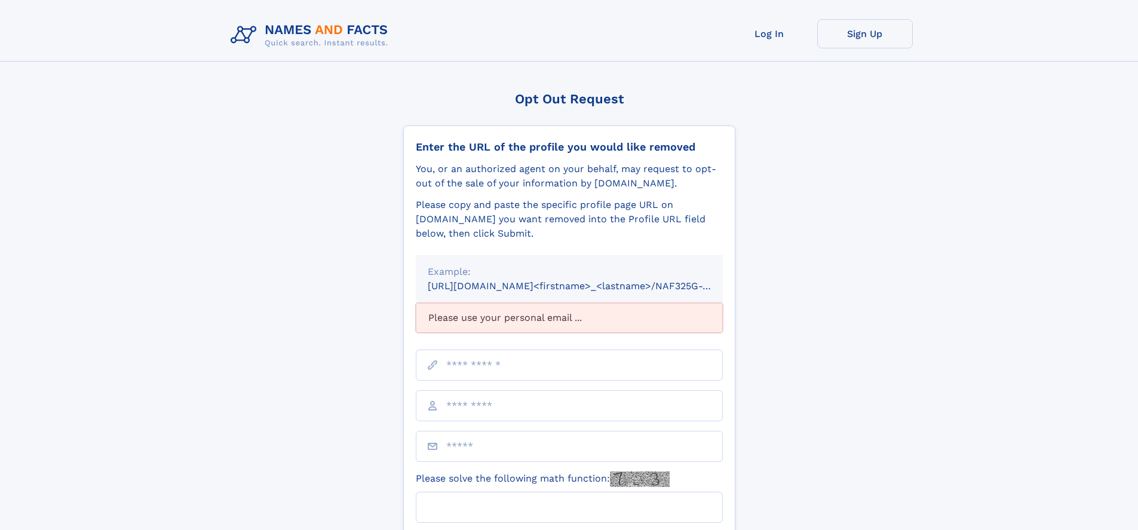  Describe the element at coordinates (569, 176) in the screenshot. I see `div: You, or an authorized agent on your behalf, may request to opt-out of the sale of your informatio...` at that location.